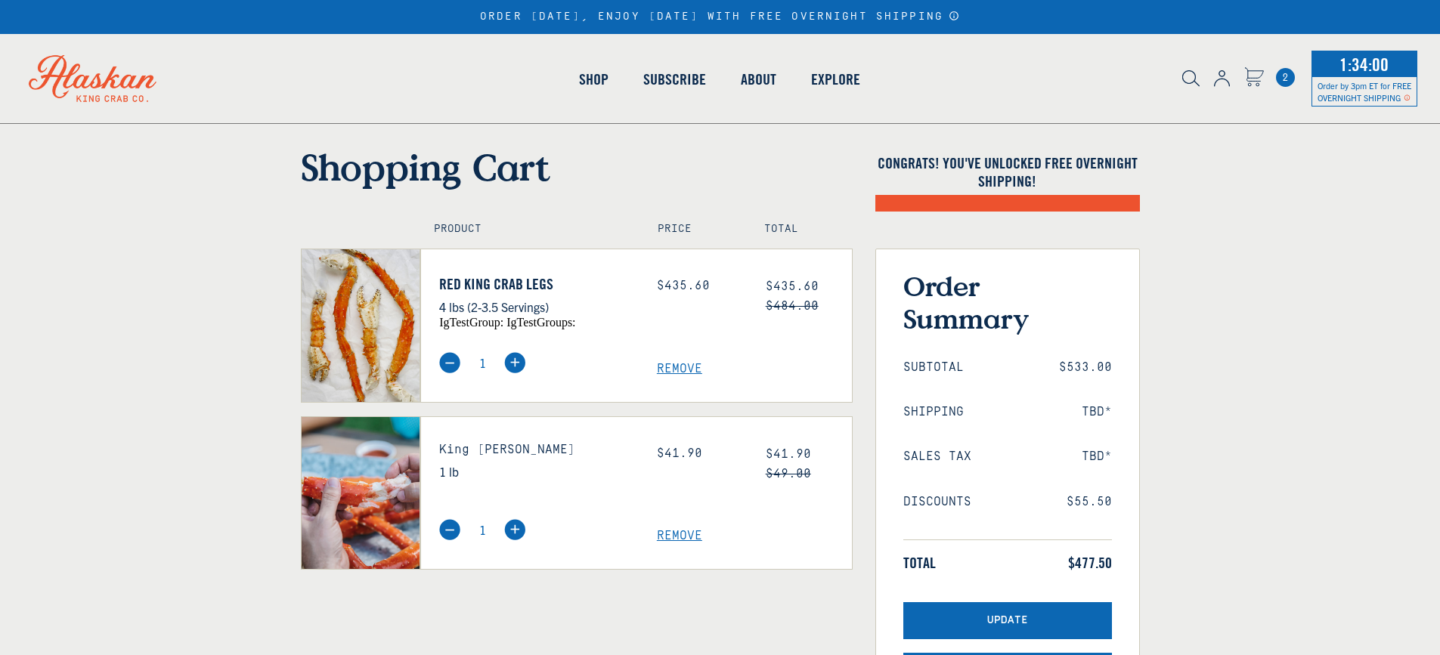  Describe the element at coordinates (1191, 79) in the screenshot. I see `img: search` at that location.